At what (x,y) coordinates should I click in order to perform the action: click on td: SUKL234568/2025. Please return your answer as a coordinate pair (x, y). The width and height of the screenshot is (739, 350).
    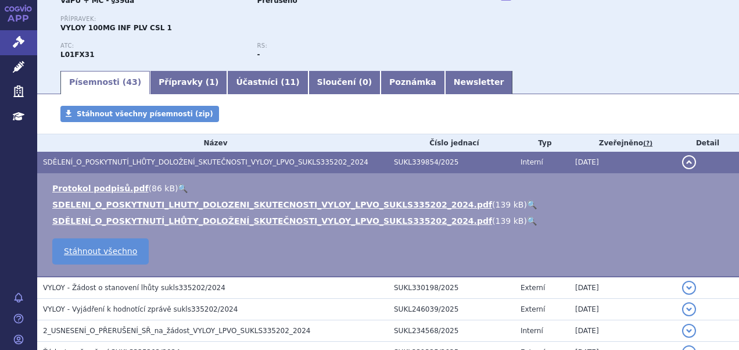
    Looking at the image, I should click on (452, 331).